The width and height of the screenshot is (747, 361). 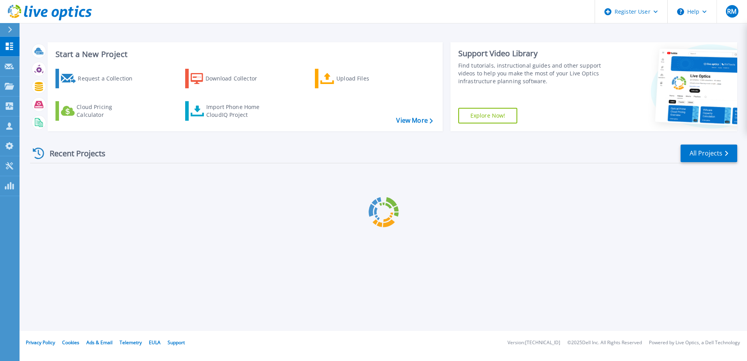 I want to click on div: Import Phone Home CloudIQ Project, so click(x=237, y=111).